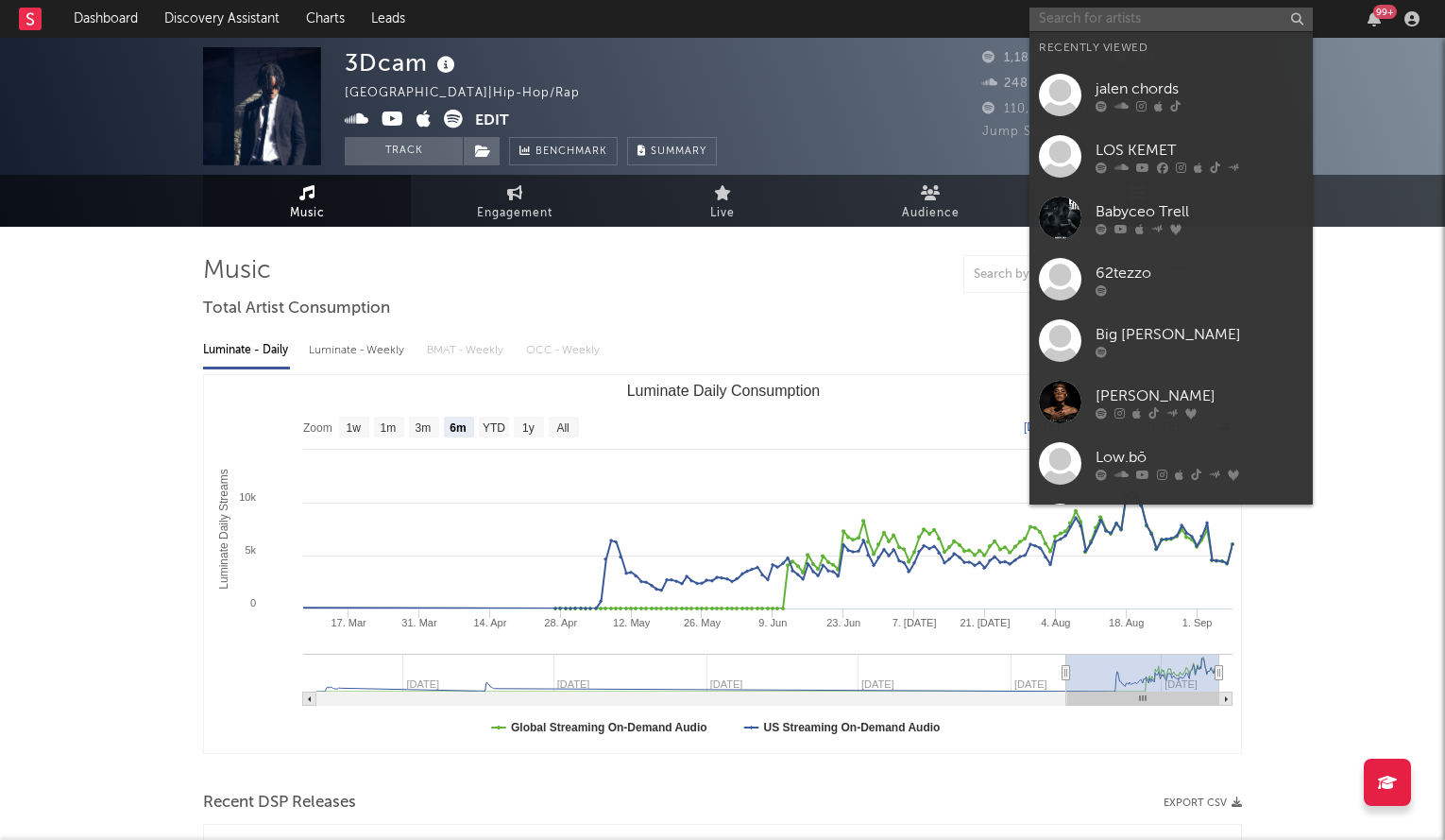 The height and width of the screenshot is (840, 1445). Describe the element at coordinates (562, 428) in the screenshot. I see `text: All` at that location.